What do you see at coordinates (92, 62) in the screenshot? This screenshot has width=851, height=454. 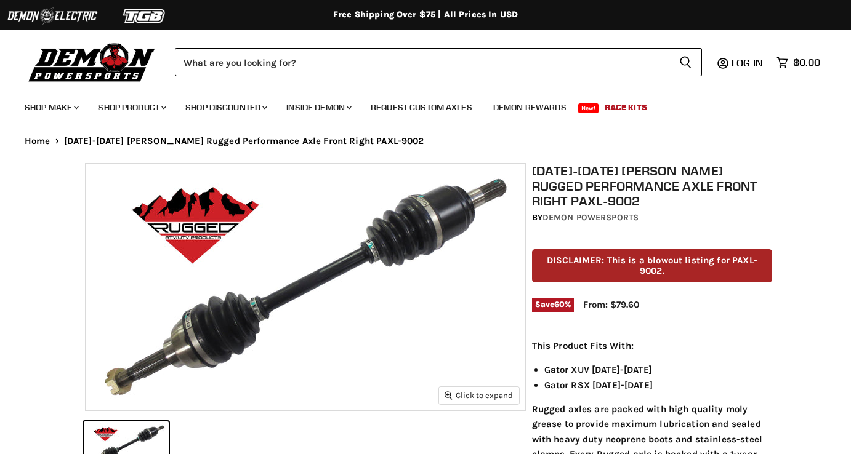 I see `img: Demon Powersports` at bounding box center [92, 62].